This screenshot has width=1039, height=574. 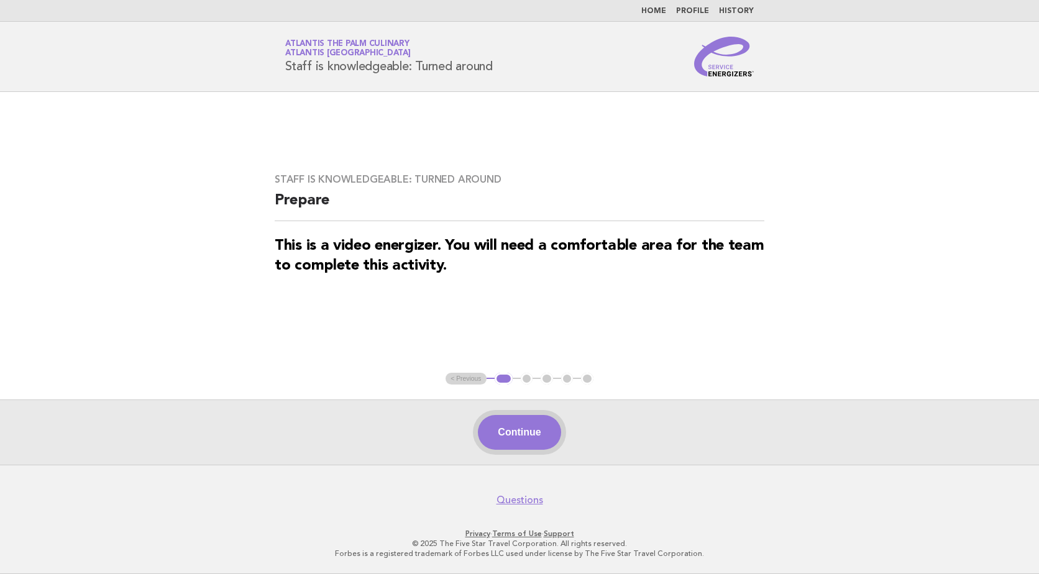 What do you see at coordinates (520, 554) in the screenshot?
I see `p: Forbes is a registered trademark of Forbes LLC used under license by The Five Star Travel Corpora...` at bounding box center [520, 554].